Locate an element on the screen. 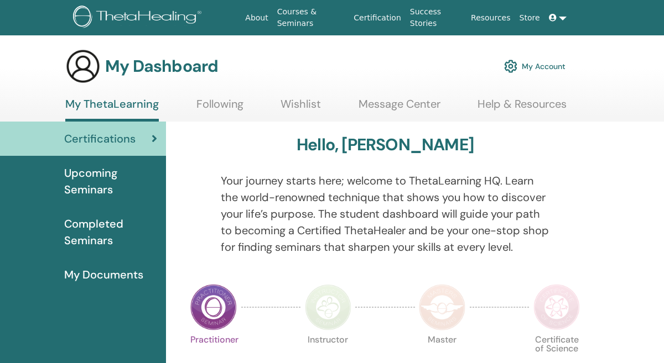 Image resolution: width=664 pixels, height=363 pixels. a: Wishlist is located at coordinates (300, 108).